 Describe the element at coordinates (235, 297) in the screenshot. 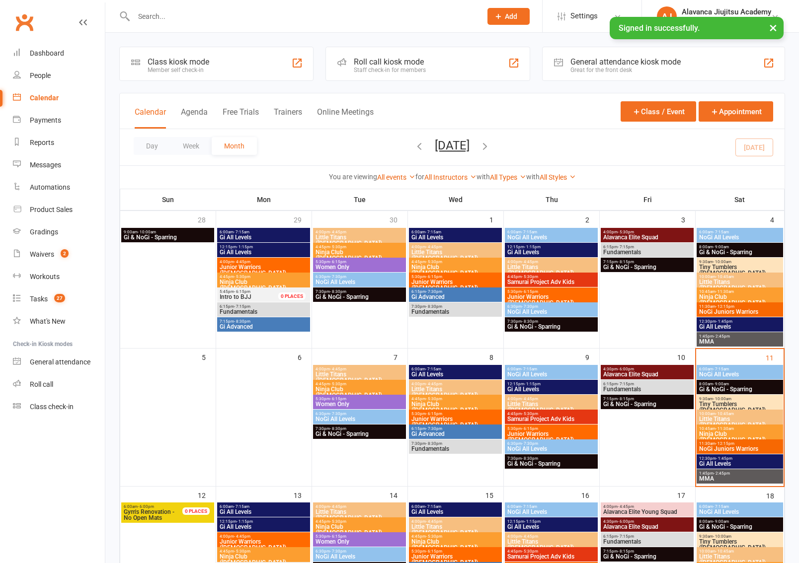

I see `span: Intro to BJJ` at that location.